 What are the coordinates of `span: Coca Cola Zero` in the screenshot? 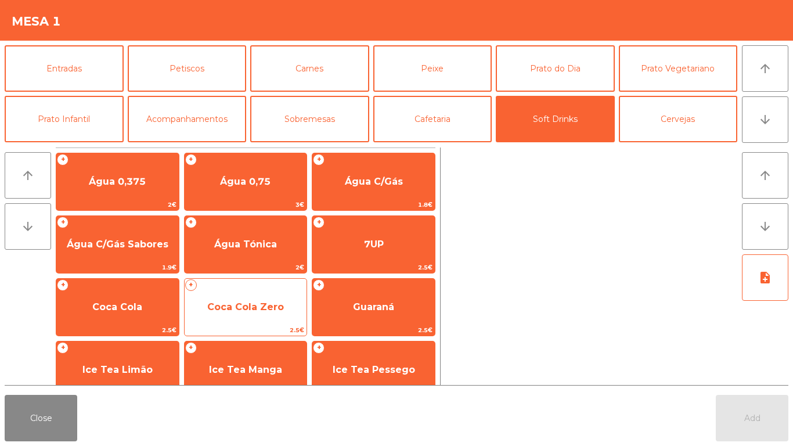 It's located at (246, 306).